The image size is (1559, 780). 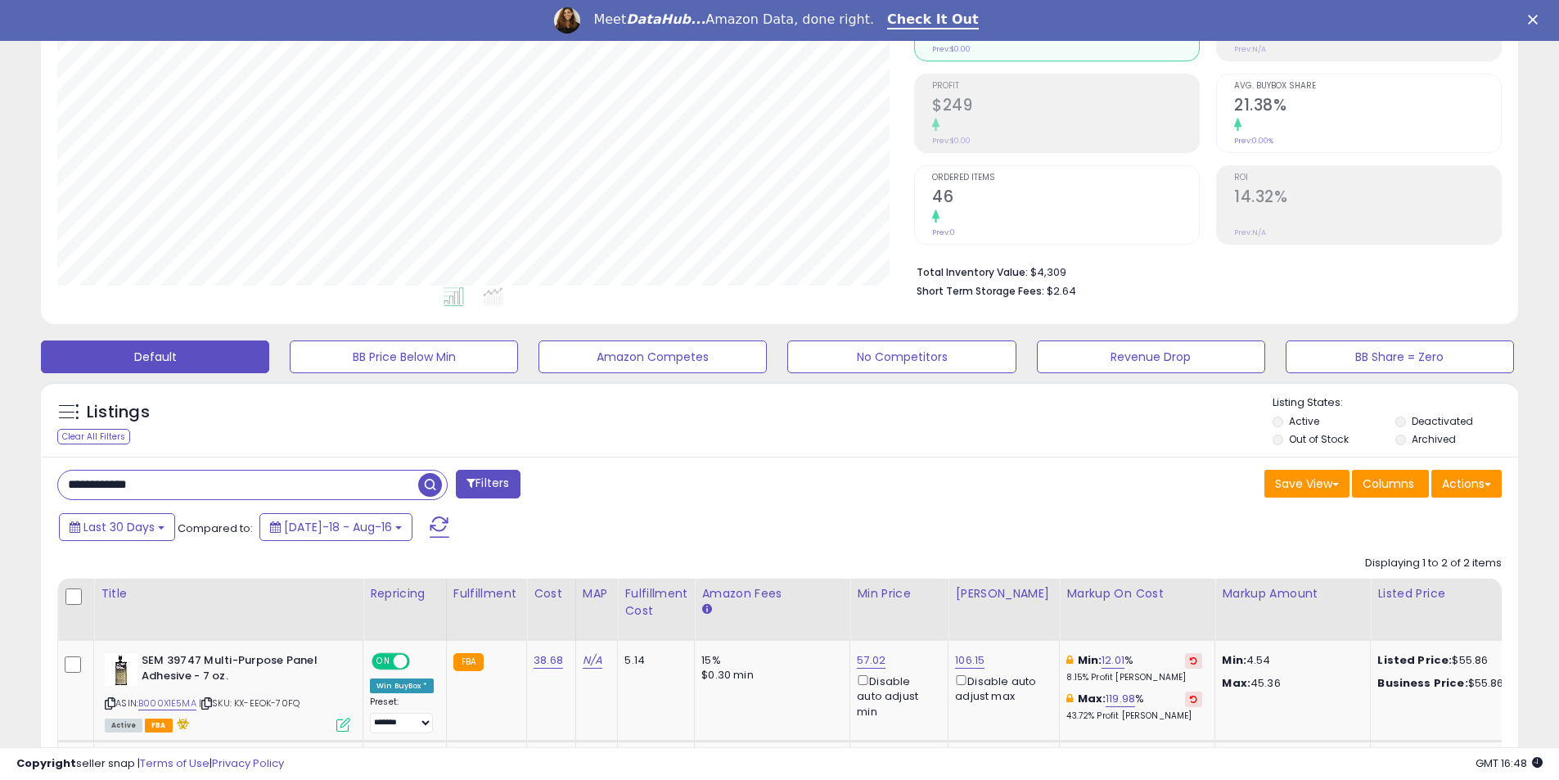 I want to click on div: Amazon Fees, so click(x=772, y=593).